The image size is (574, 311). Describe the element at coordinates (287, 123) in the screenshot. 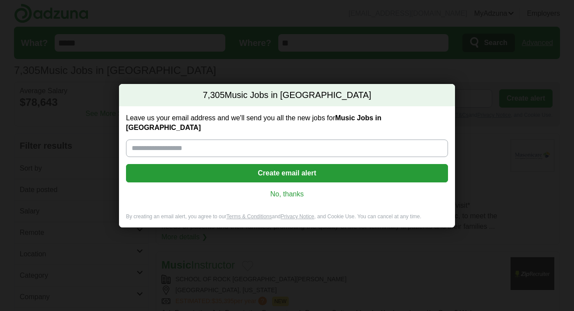

I see `label: Leave us your email address and we'll send you all the new jobs for` at that location.